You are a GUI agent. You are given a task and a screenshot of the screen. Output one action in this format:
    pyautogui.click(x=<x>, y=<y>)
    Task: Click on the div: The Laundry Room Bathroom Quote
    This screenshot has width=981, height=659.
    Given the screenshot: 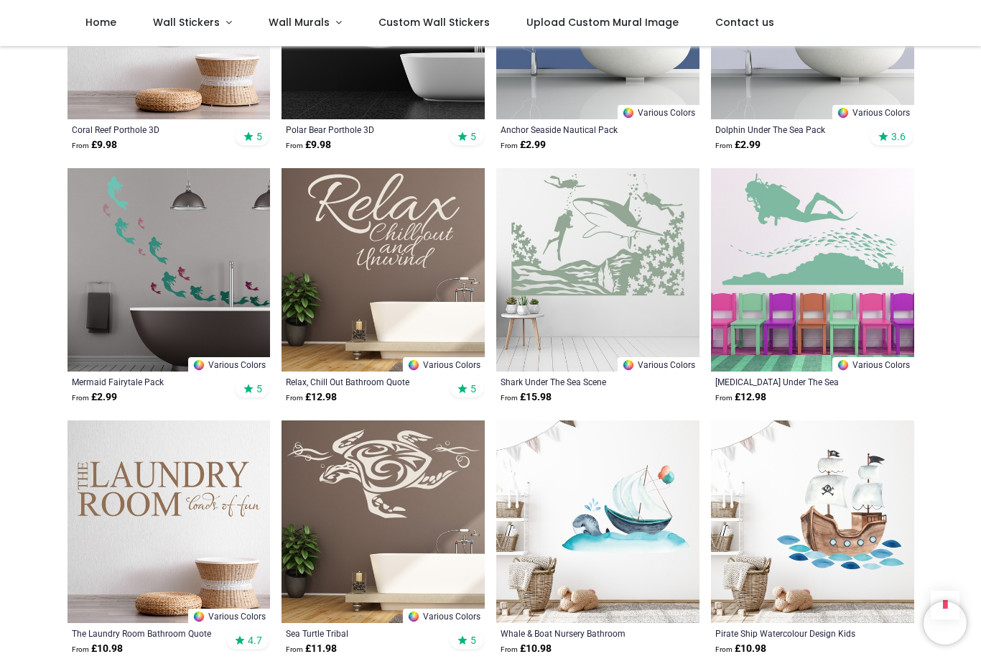 What is the action you would take?
    pyautogui.click(x=149, y=633)
    